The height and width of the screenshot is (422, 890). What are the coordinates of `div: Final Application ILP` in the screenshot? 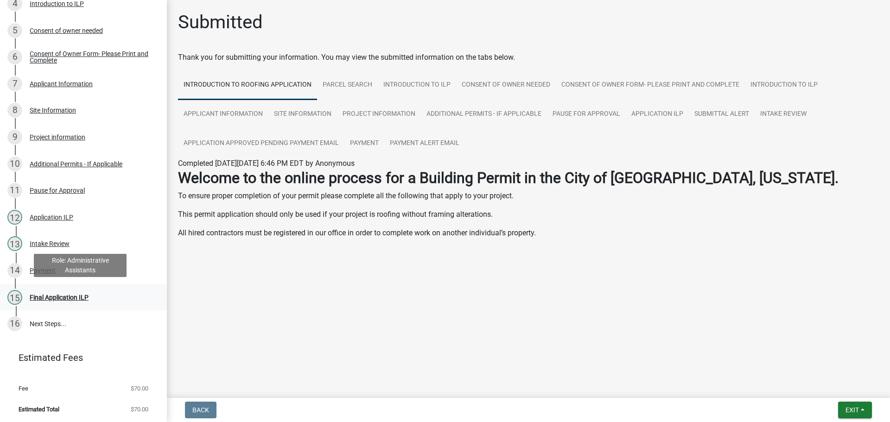 It's located at (59, 298).